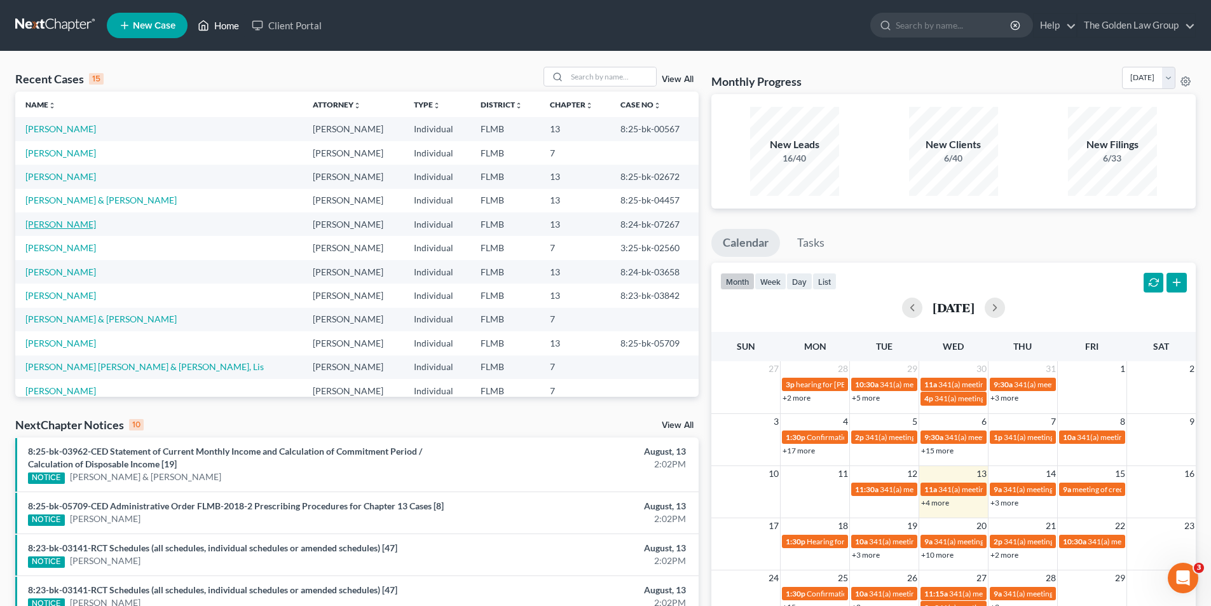 Image resolution: width=1211 pixels, height=606 pixels. What do you see at coordinates (997, 489) in the screenshot?
I see `span: 9a` at bounding box center [997, 489].